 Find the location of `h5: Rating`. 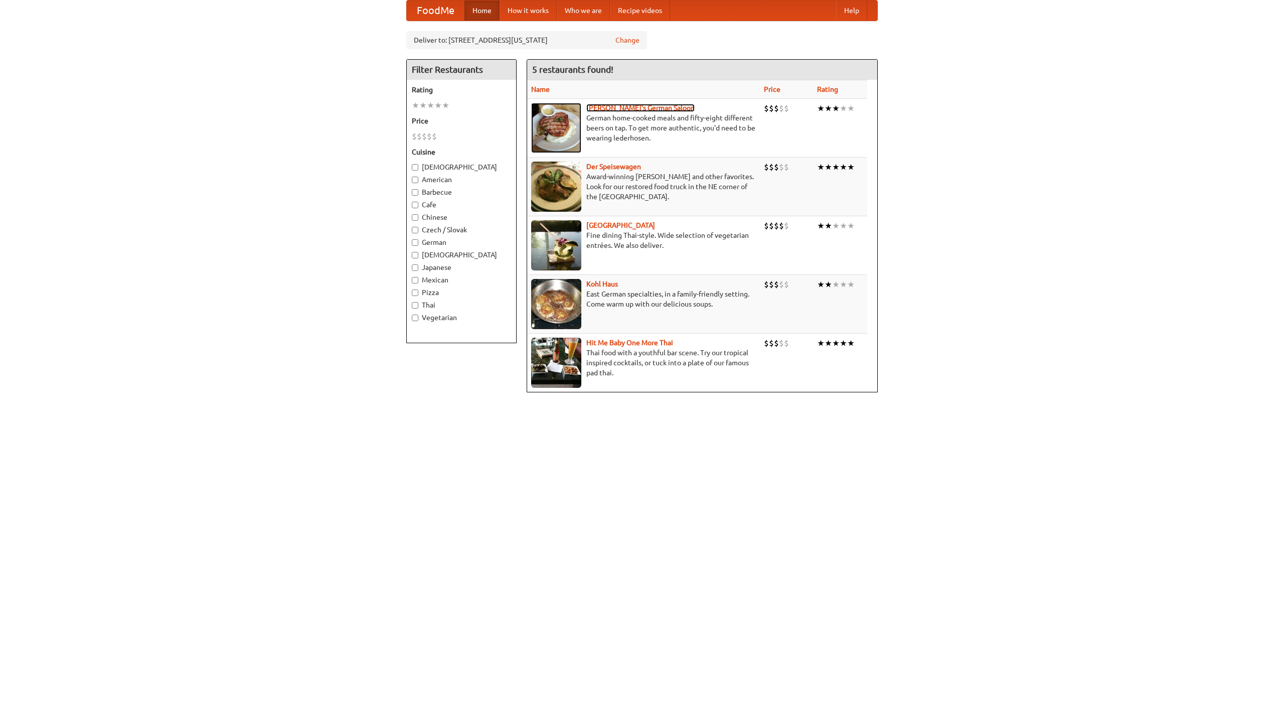

h5: Rating is located at coordinates (461, 90).